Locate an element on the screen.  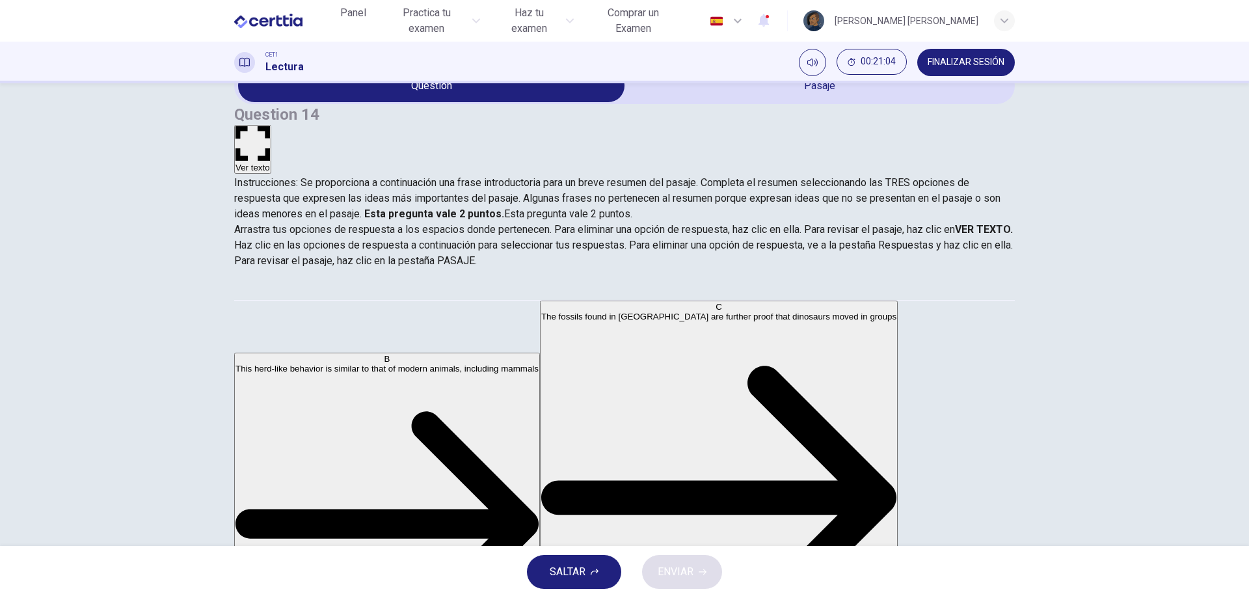
strong: VER TEXTO. is located at coordinates (984, 229).